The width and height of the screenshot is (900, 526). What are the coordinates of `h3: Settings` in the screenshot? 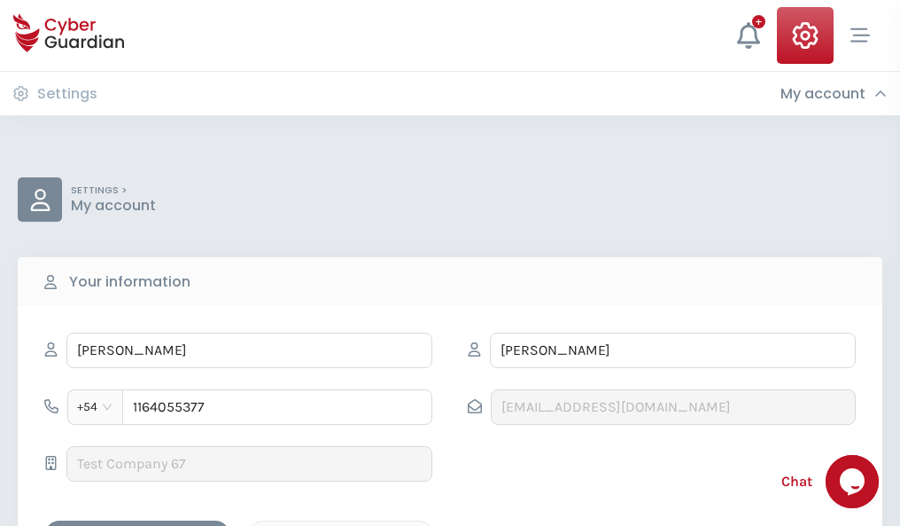 It's located at (67, 94).